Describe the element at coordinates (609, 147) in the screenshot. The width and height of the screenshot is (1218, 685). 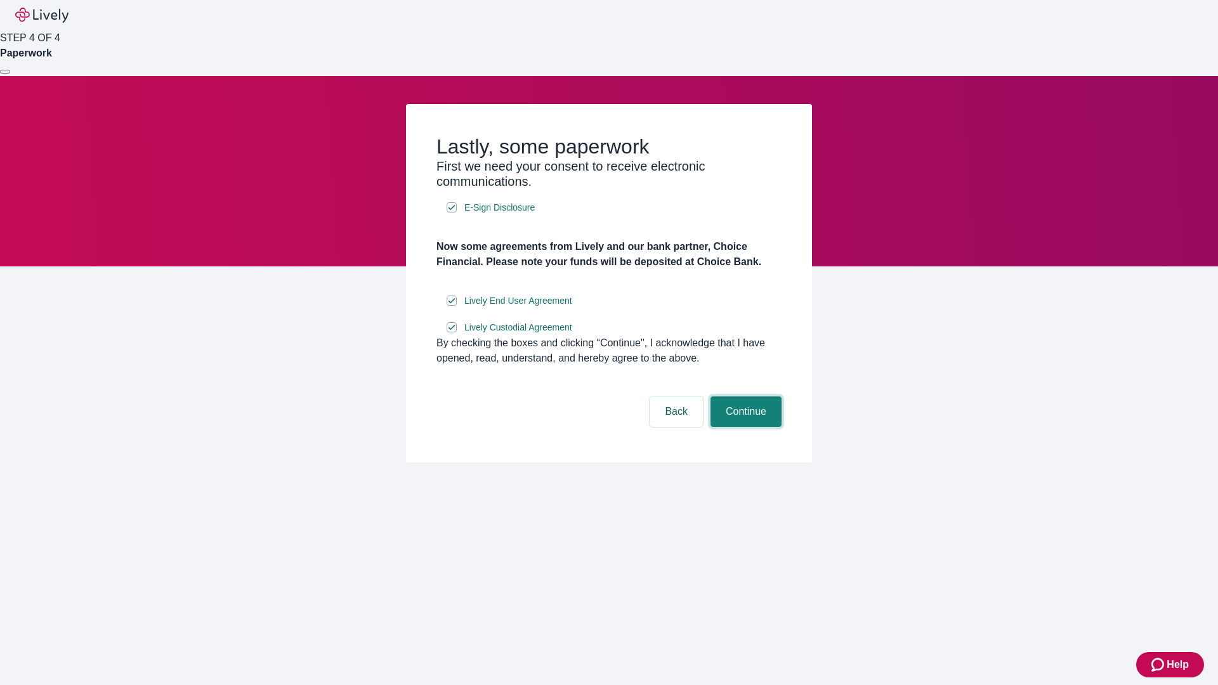
I see `h2: Lastly, some paperwork` at that location.